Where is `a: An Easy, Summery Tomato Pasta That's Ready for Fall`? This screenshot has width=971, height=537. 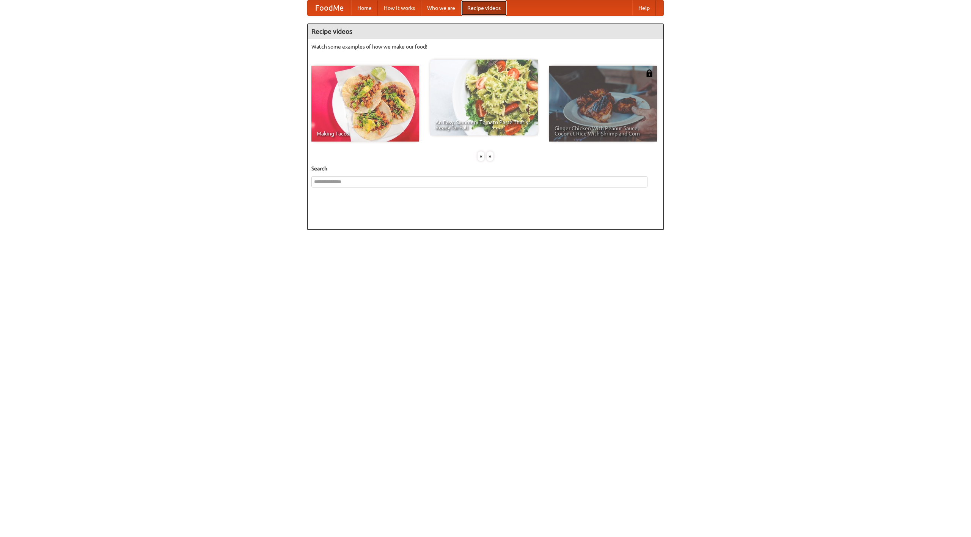 a: An Easy, Summery Tomato Pasta That's Ready for Fall is located at coordinates (484, 97).